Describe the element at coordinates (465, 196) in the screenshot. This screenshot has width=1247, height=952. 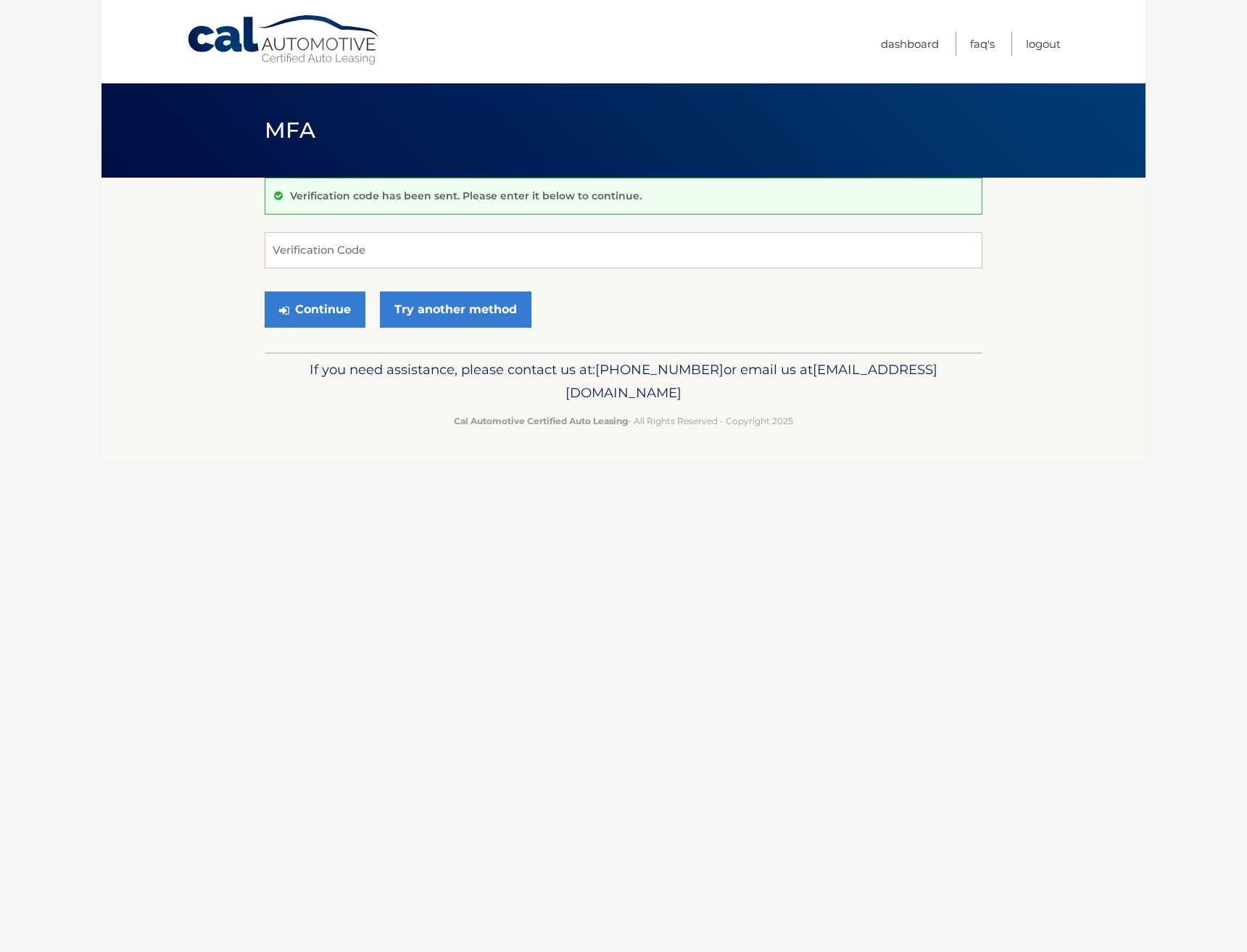
I see `p: Verification code has been sent. Please enter it below to continue.` at that location.